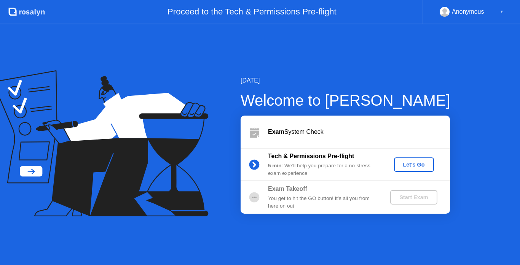 This screenshot has height=265, width=520. What do you see at coordinates (413, 197) in the screenshot?
I see `div: Start Exam` at bounding box center [413, 197].